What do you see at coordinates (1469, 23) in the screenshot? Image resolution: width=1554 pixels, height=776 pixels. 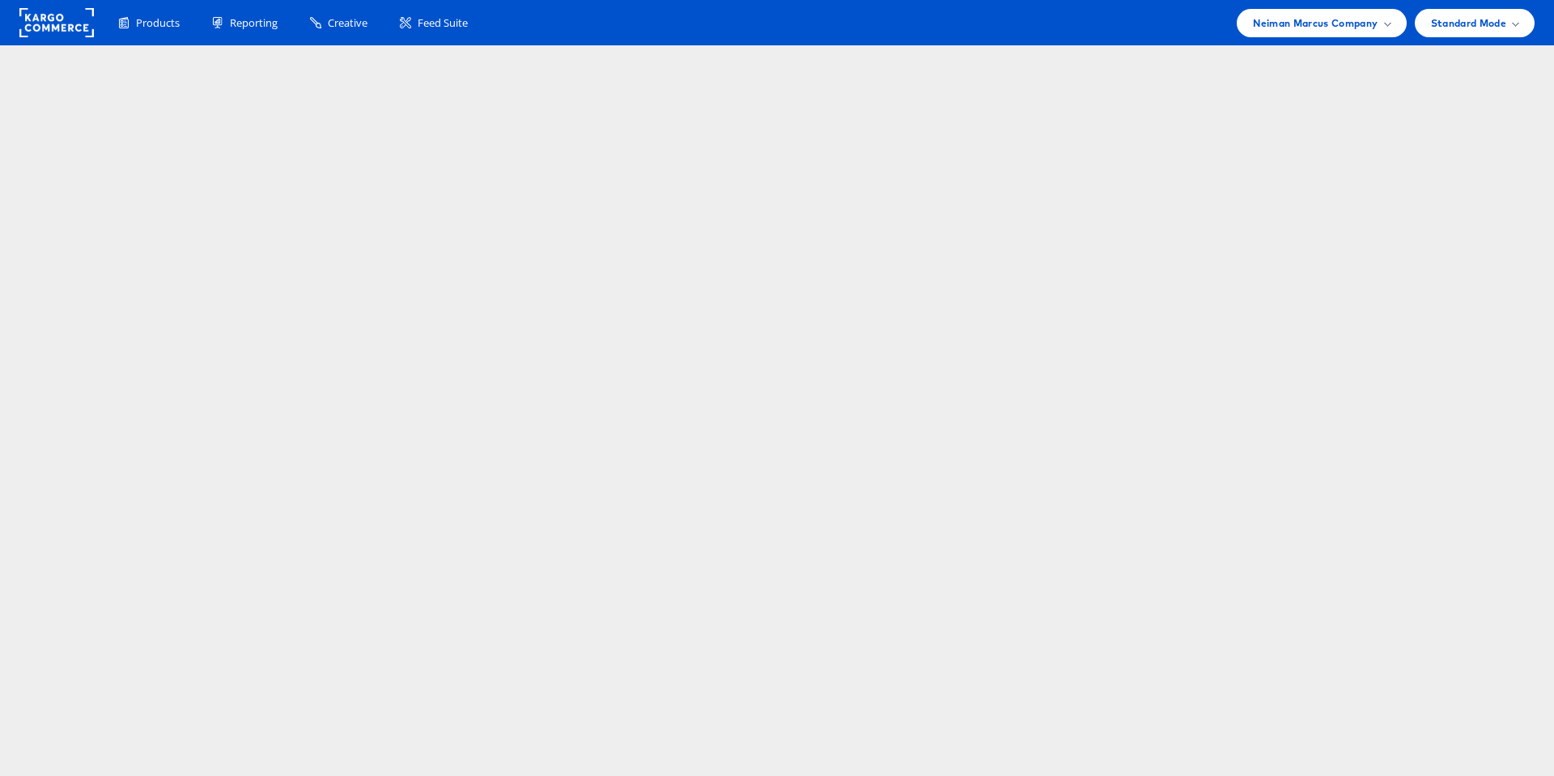 I see `span: Standard Mode` at bounding box center [1469, 23].